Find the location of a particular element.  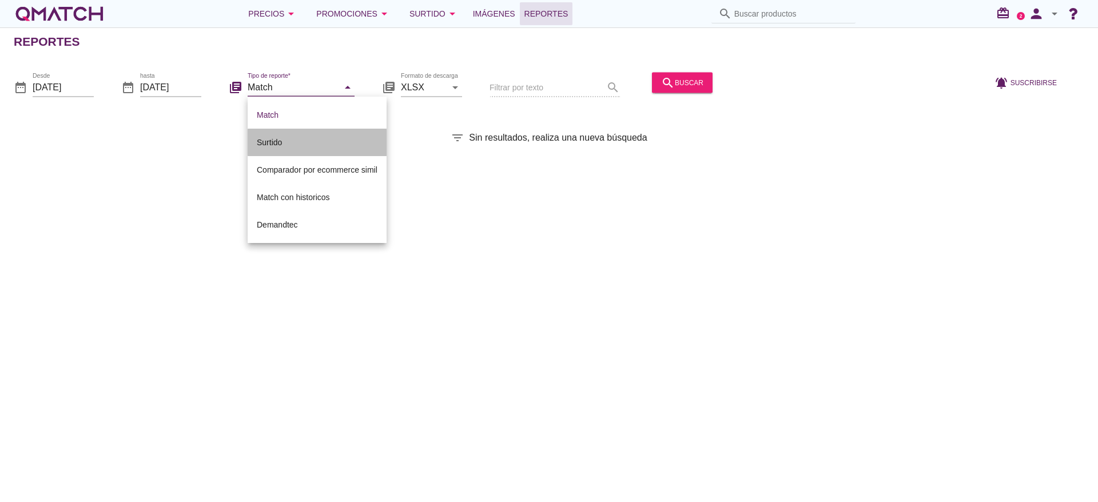

button: Promociones is located at coordinates (354, 14).